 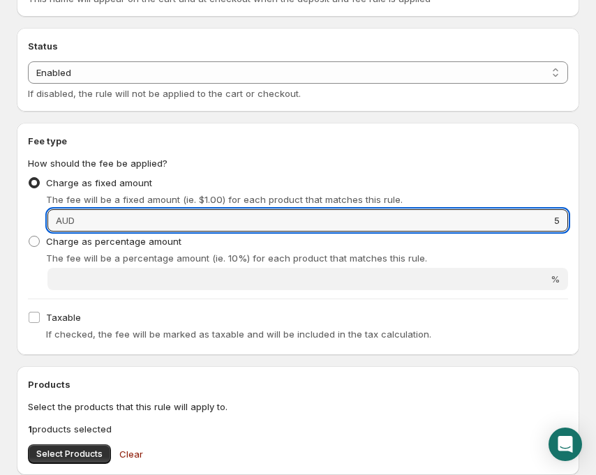 What do you see at coordinates (298, 429) in the screenshot?
I see `p: products selected` at bounding box center [298, 429].